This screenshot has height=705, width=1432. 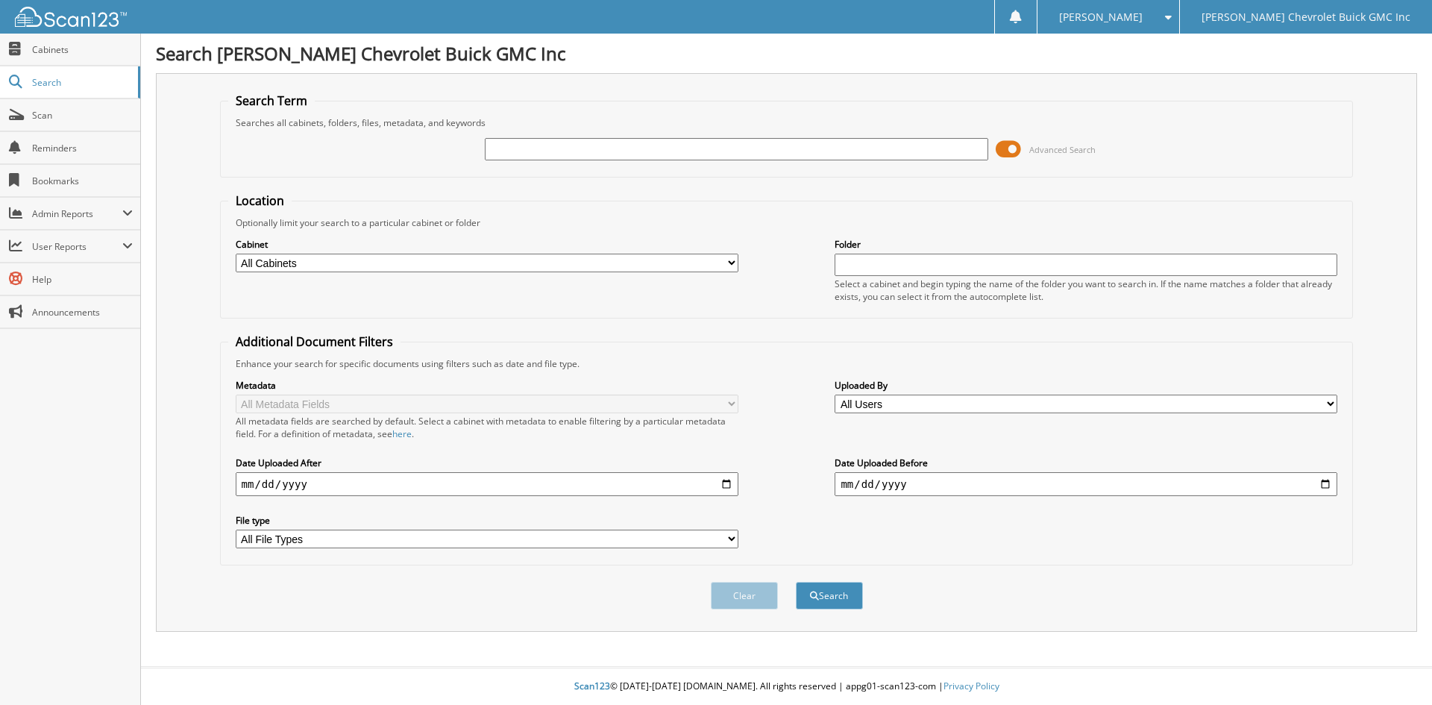 What do you see at coordinates (1086, 244) in the screenshot?
I see `label: Folder` at bounding box center [1086, 244].